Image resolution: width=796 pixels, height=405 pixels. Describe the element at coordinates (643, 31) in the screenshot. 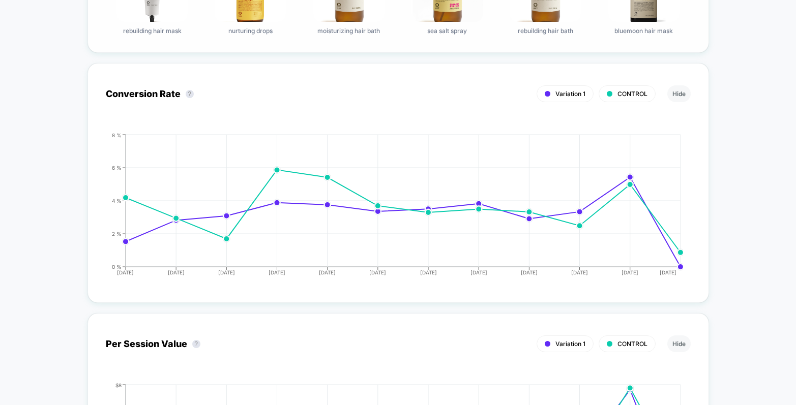

I see `span: bluemoon hair mask` at that location.